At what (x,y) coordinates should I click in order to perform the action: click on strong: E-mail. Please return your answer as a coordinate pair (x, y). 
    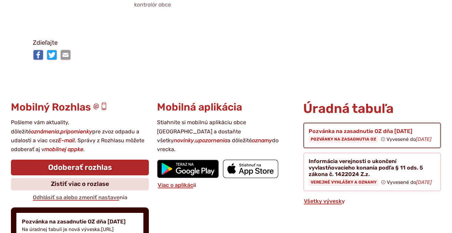
    Looking at the image, I should click on (66, 140).